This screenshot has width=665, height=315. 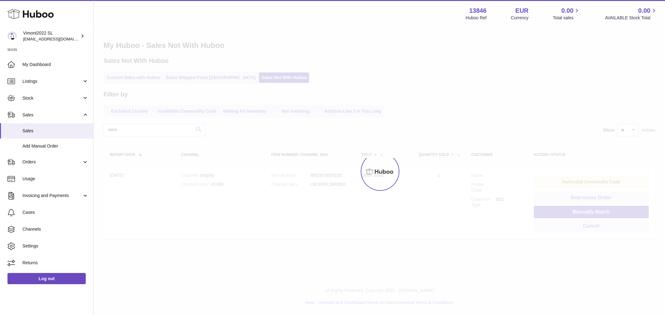 What do you see at coordinates (566, 14) in the screenshot?
I see `a: 0.00 Total sales` at bounding box center [566, 14].